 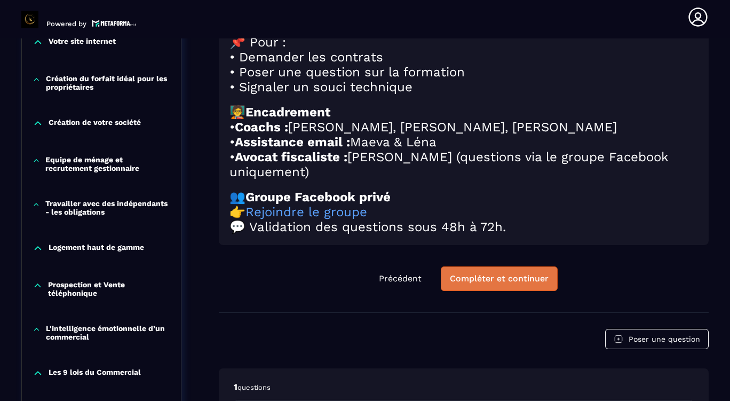 What do you see at coordinates (82, 42) in the screenshot?
I see `p: Votre site internet` at bounding box center [82, 42].